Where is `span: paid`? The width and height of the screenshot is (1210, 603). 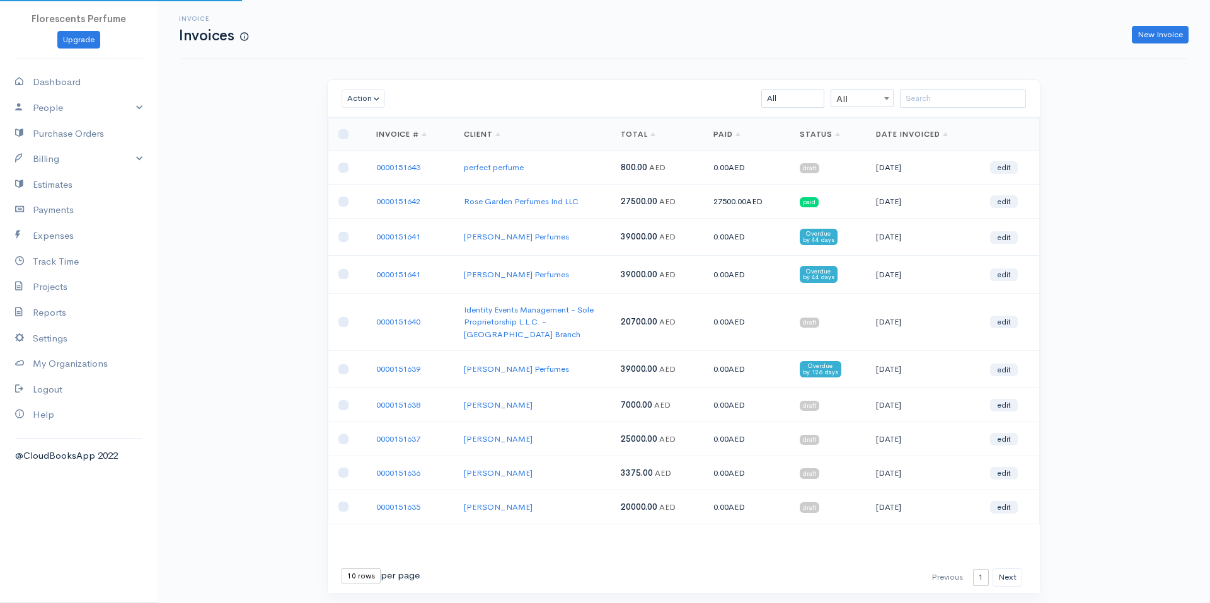
span: paid is located at coordinates (809, 202).